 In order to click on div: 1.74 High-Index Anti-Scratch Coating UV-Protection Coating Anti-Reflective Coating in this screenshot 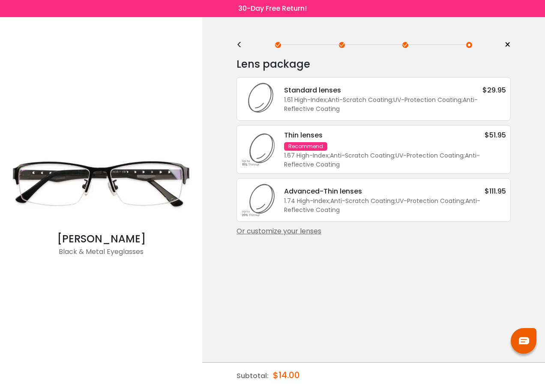, I will do `click(395, 206)`.